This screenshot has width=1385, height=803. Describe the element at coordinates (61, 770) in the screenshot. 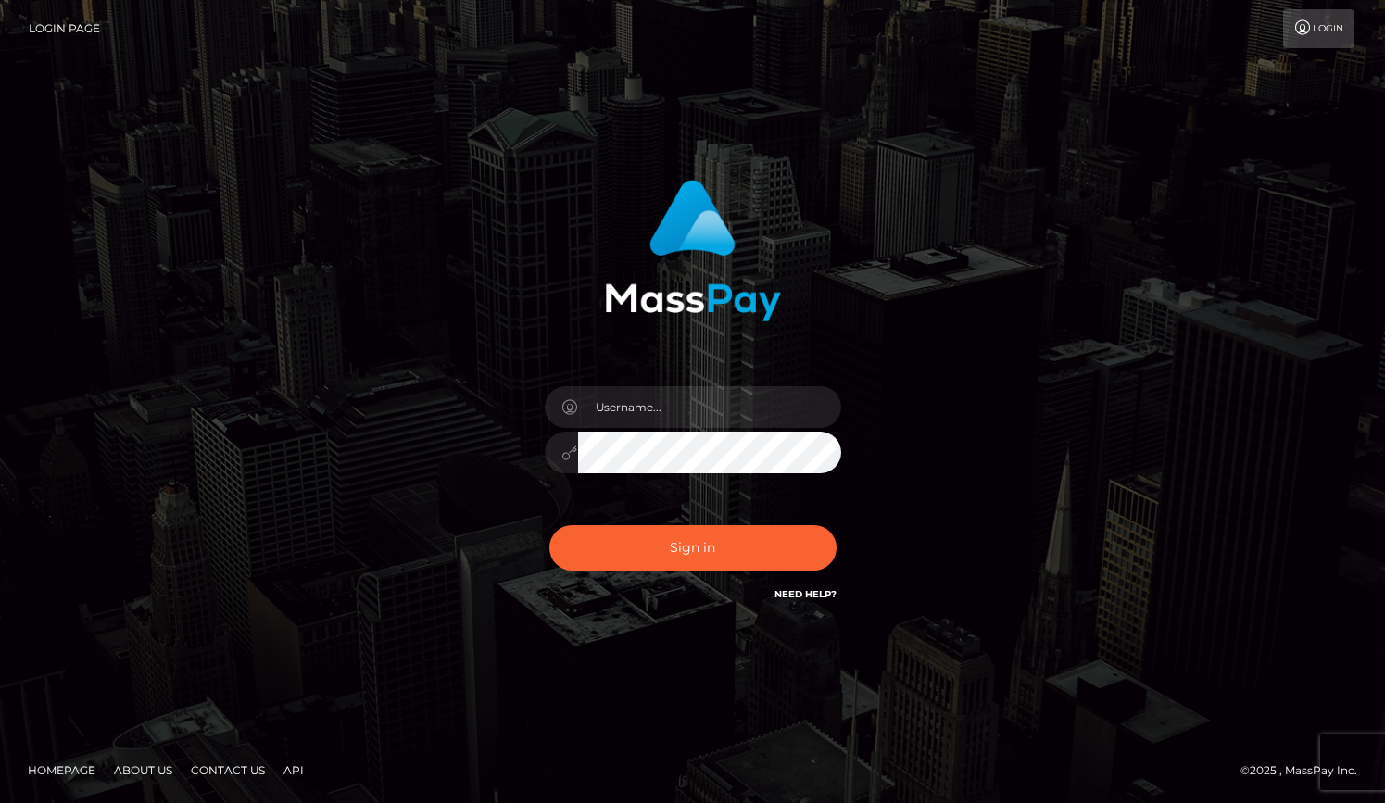

I see `a: Homepage` at that location.